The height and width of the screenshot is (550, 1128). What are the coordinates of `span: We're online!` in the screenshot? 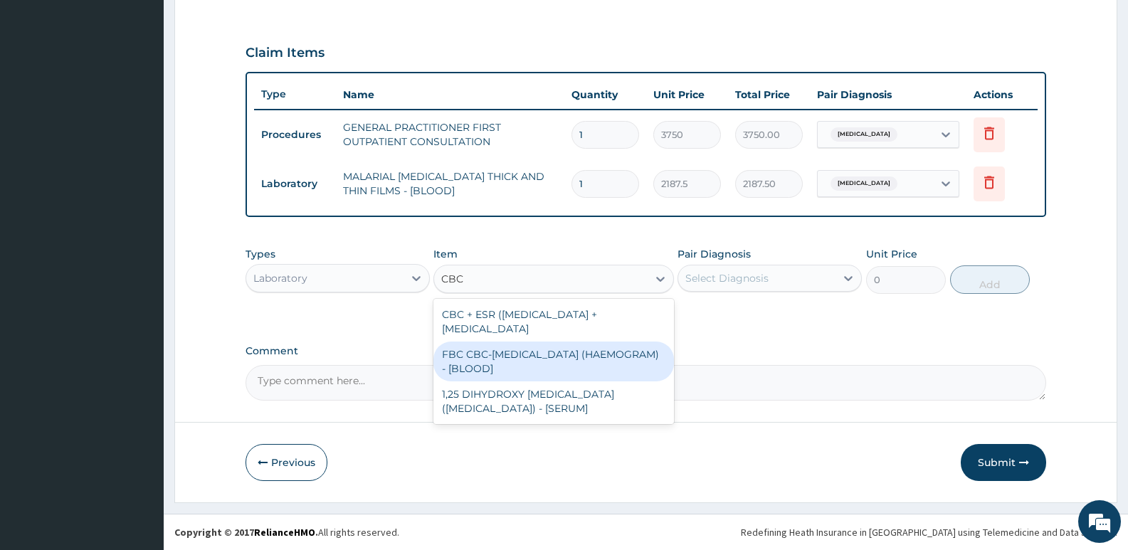 It's located at (139, 251).